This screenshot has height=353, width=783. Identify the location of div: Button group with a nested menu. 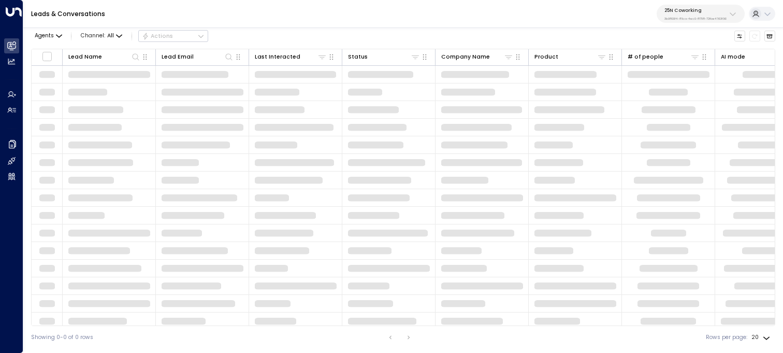
(173, 36).